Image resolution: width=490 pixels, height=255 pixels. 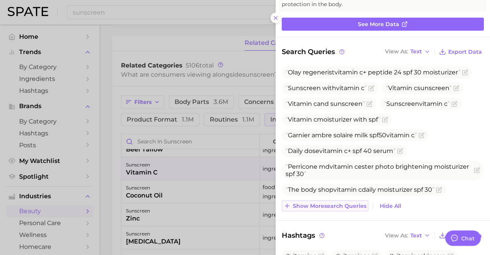 What do you see at coordinates (351, 135) in the screenshot?
I see `span: Garnier ambre solaire milk spf50` at bounding box center [351, 135].